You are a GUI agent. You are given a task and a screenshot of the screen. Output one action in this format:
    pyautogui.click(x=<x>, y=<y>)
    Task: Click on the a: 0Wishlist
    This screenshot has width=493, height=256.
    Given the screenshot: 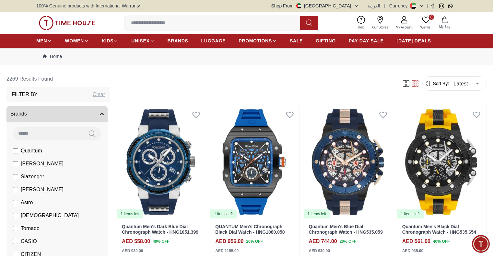 What is the action you would take?
    pyautogui.click(x=426, y=23)
    